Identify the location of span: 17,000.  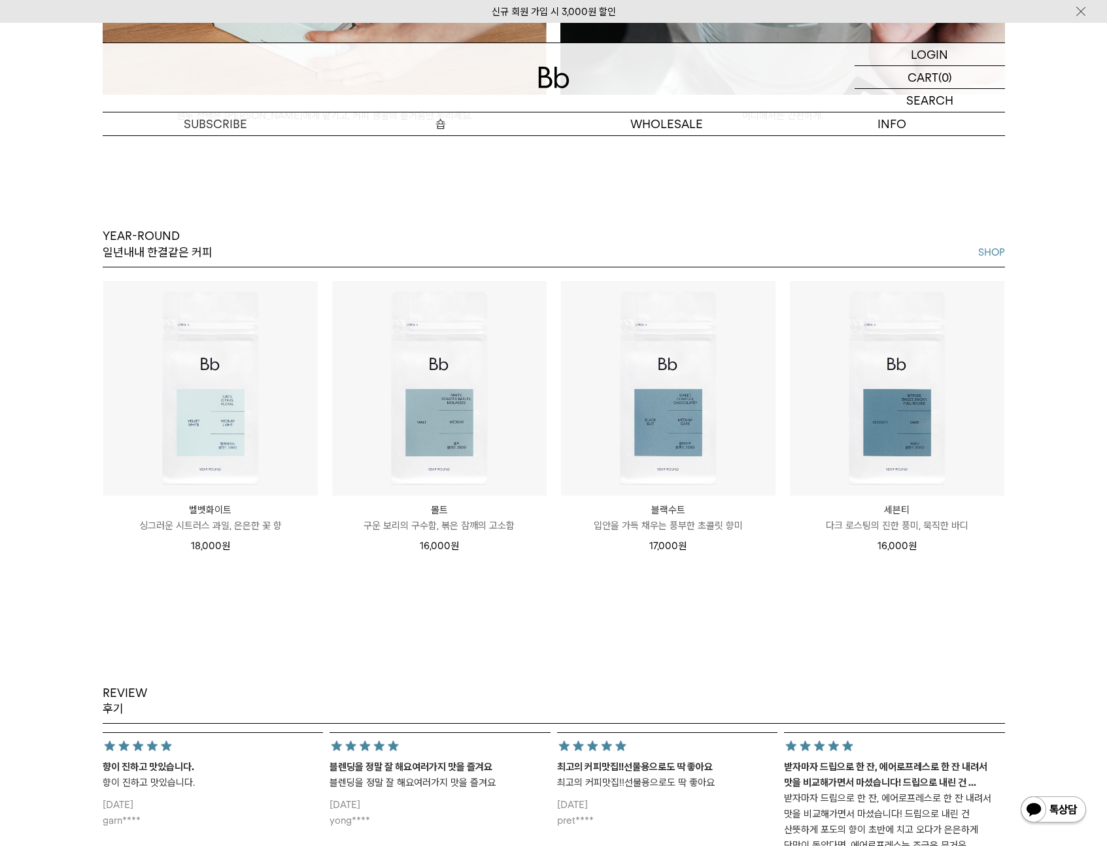
(667, 546).